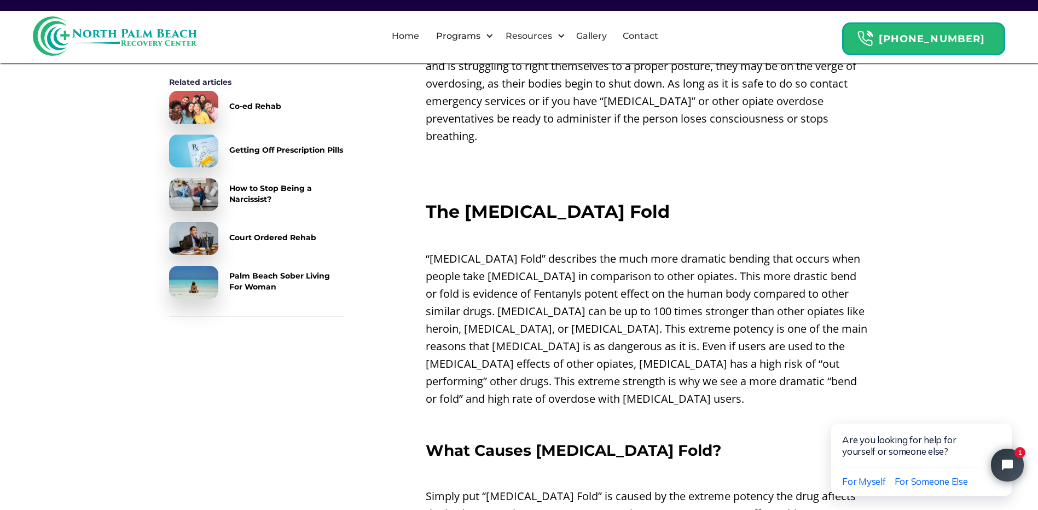 This screenshot has width=1038, height=510. Describe the element at coordinates (257, 239) in the screenshot. I see `a: Court Ordered Rehab` at that location.